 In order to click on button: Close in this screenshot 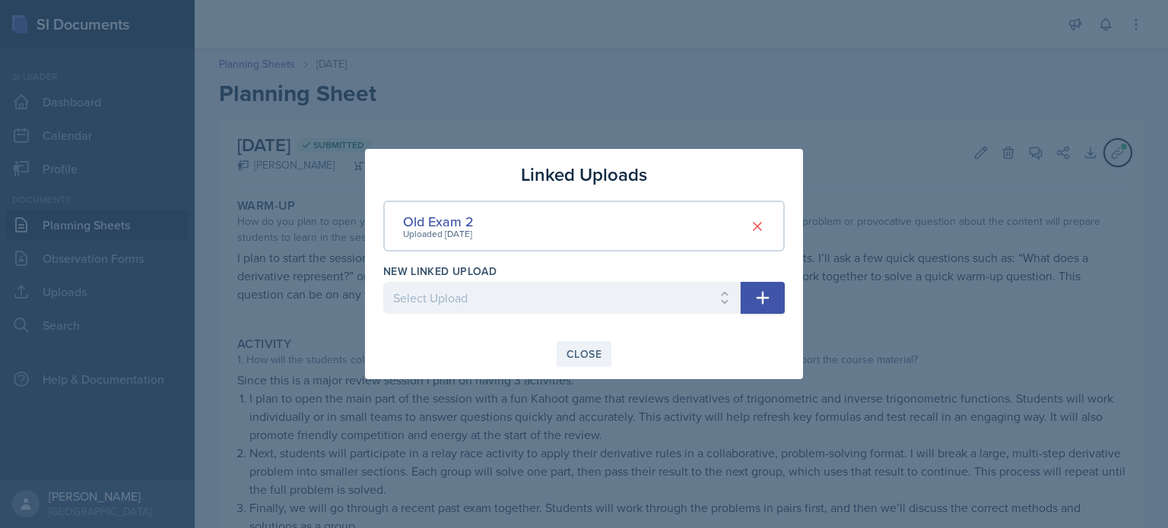, I will do `click(584, 354)`.